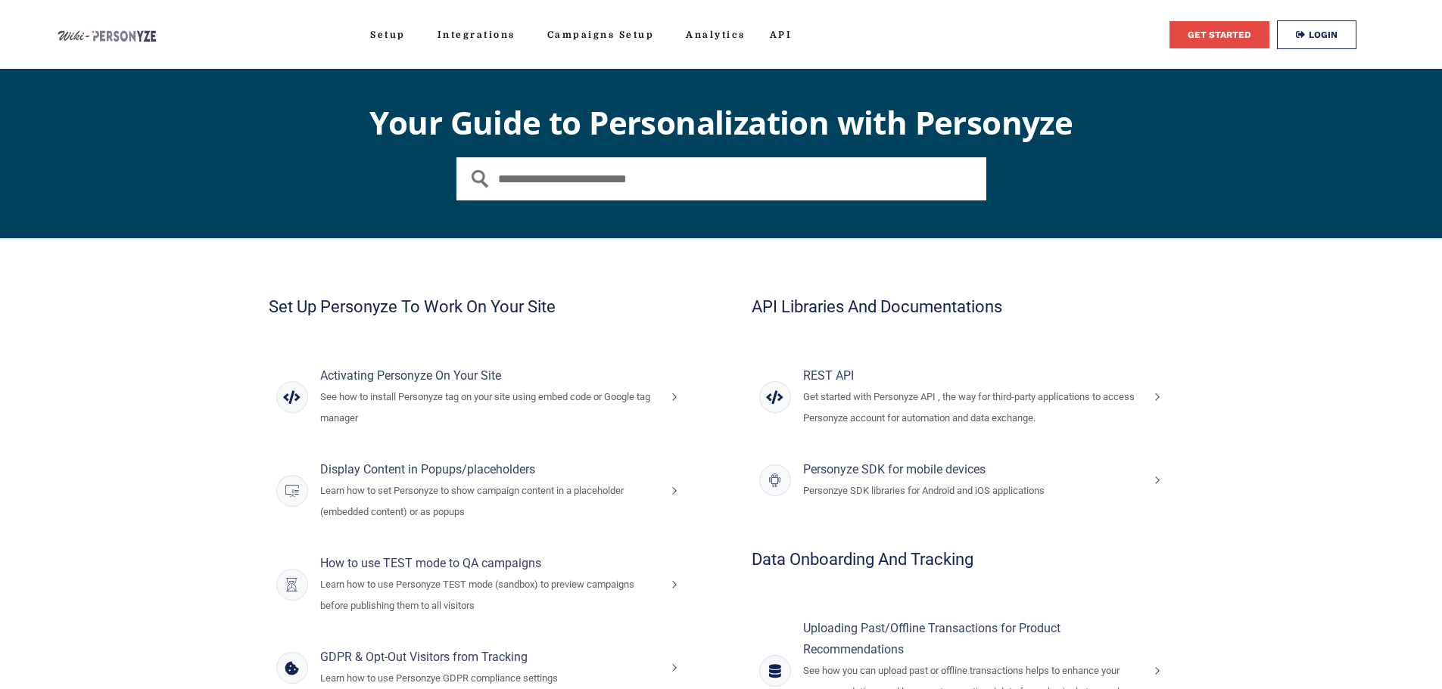 This screenshot has height=689, width=1442. What do you see at coordinates (972, 408) in the screenshot?
I see `p: Get started with Personyze API , the way for third-party applications to access Personyze account...` at bounding box center [972, 408].